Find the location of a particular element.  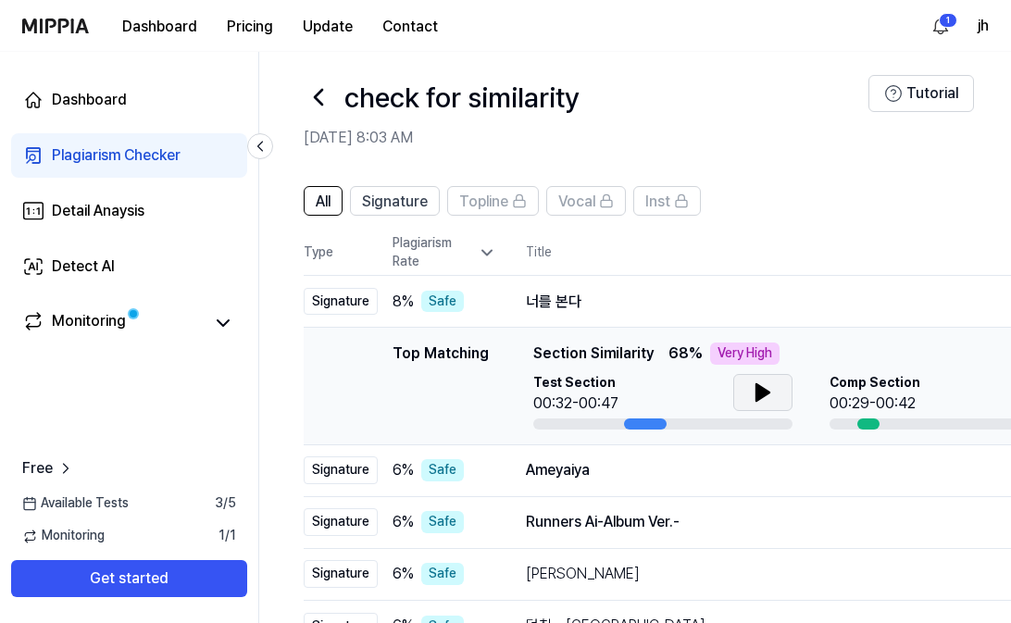

span: Monitoring is located at coordinates (63, 536).